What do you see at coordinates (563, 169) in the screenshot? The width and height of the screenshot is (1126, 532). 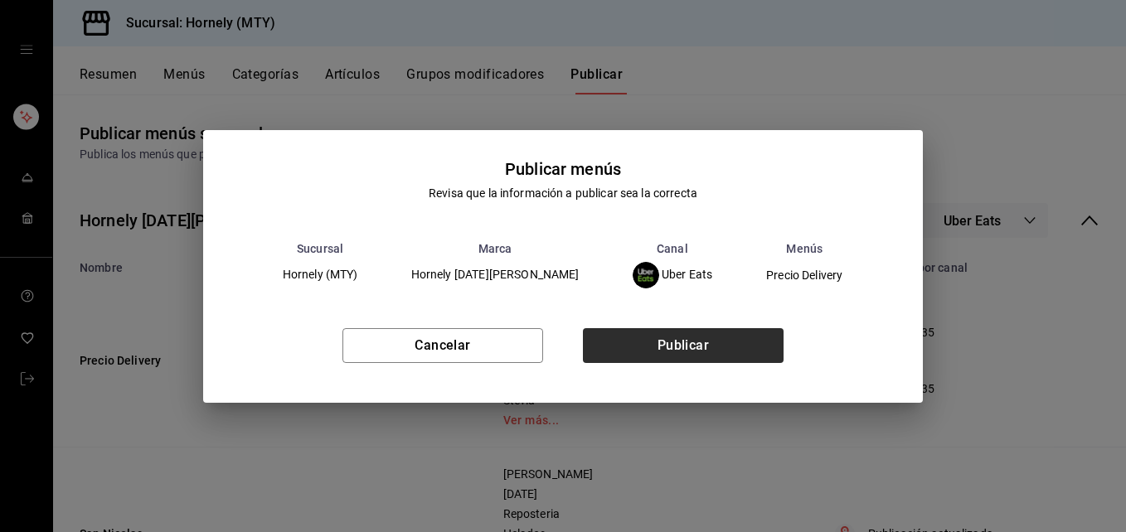 I see `div: Publicar menús` at bounding box center [563, 169].